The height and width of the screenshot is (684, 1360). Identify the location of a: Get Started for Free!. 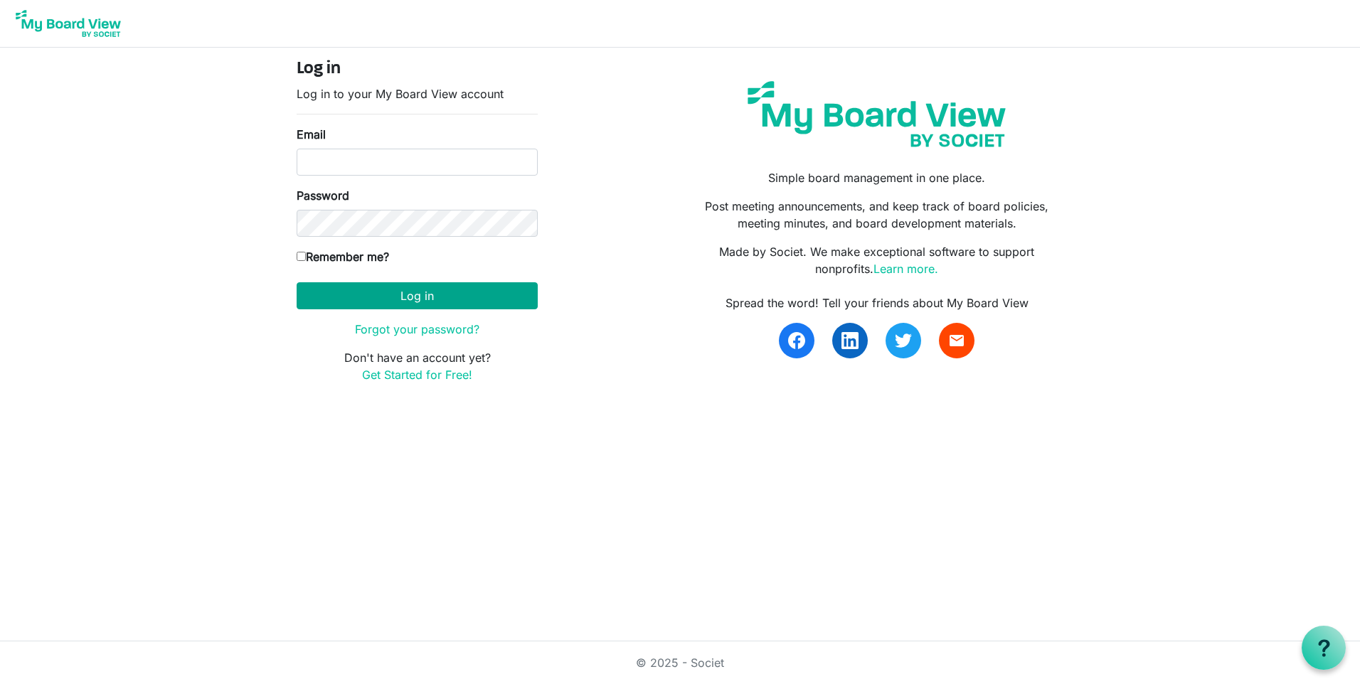
(417, 375).